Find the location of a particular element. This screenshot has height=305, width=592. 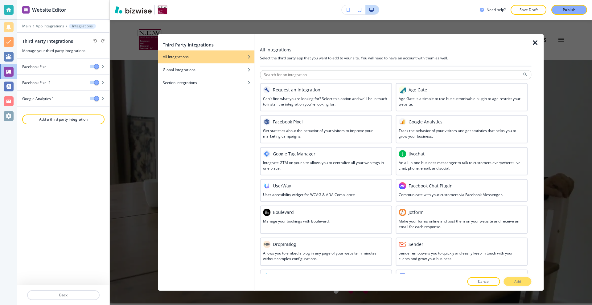

img: UNIVERSE is located at coordinates (402, 276).